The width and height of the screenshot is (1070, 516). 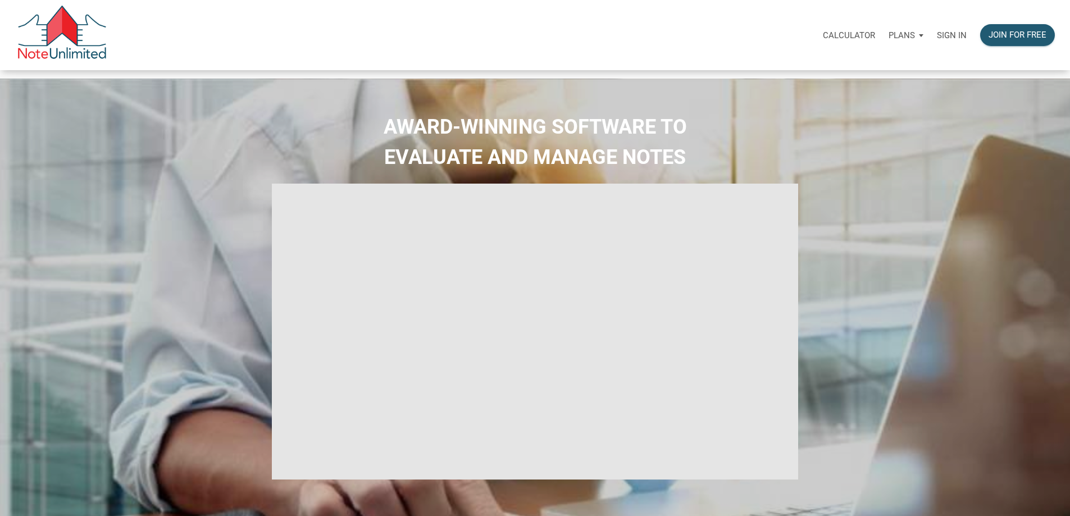 What do you see at coordinates (906, 35) in the screenshot?
I see `button: Plans` at bounding box center [906, 35].